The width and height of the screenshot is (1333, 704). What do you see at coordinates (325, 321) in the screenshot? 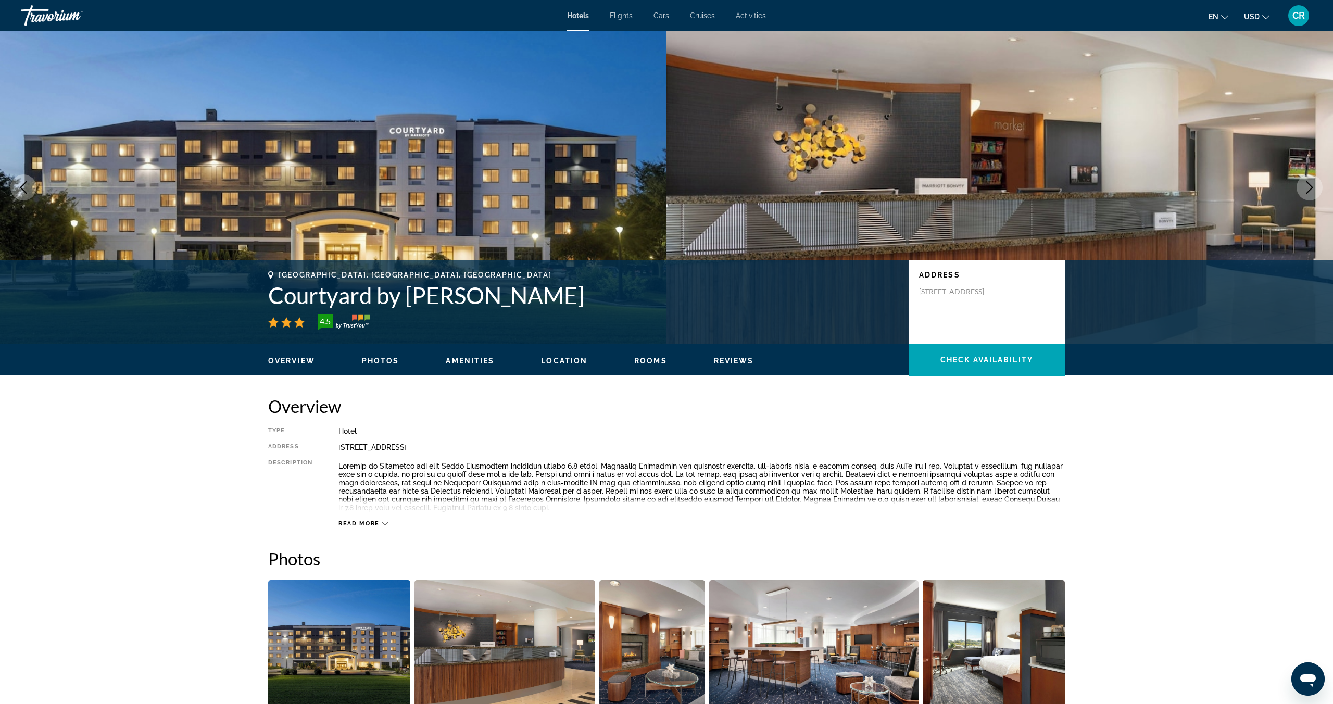
I see `div: 4.5` at bounding box center [325, 321].